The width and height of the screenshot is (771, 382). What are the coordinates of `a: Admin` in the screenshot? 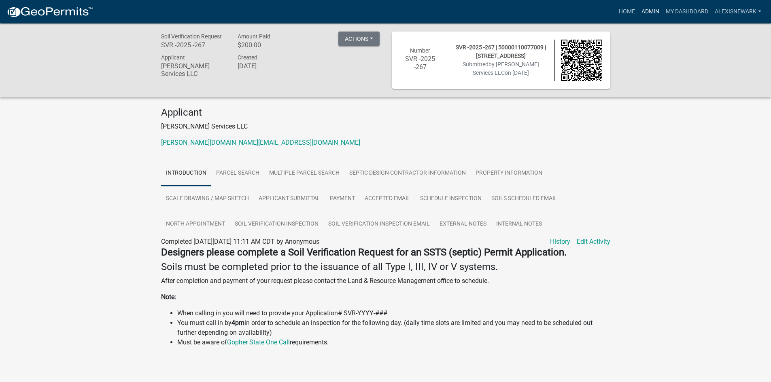 It's located at (650, 12).